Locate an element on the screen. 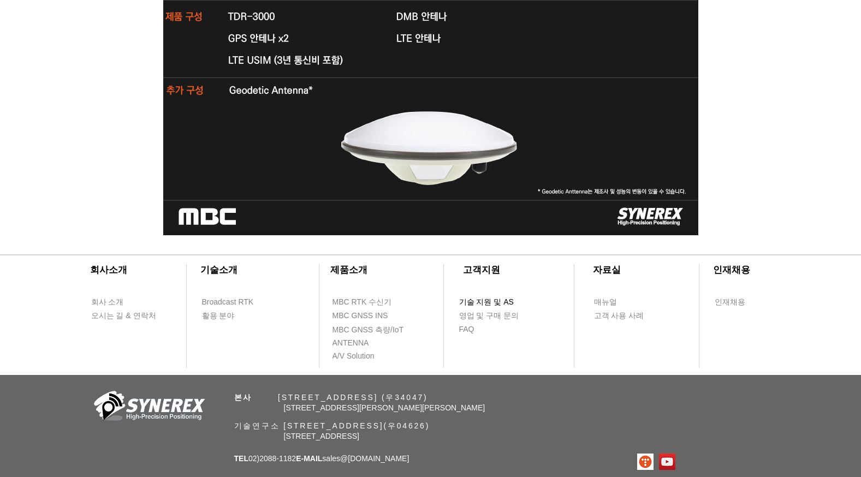  span: FAQ is located at coordinates (467, 330).